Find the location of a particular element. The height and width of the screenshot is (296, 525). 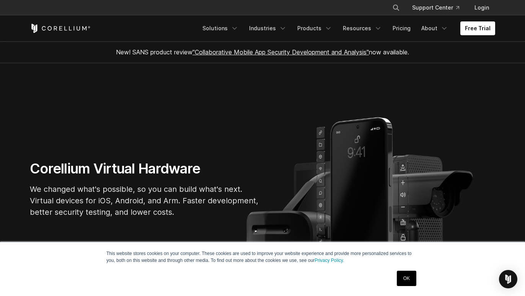

a: Solutions is located at coordinates (221, 28).